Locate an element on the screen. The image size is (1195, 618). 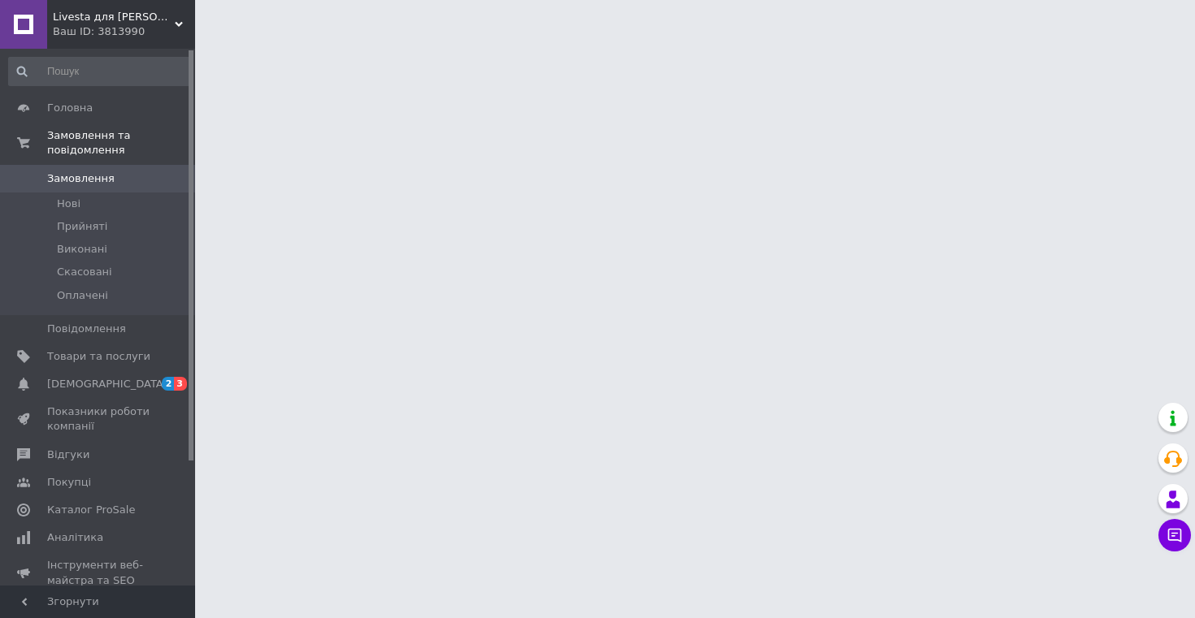
span: Замовлення is located at coordinates (80, 179).